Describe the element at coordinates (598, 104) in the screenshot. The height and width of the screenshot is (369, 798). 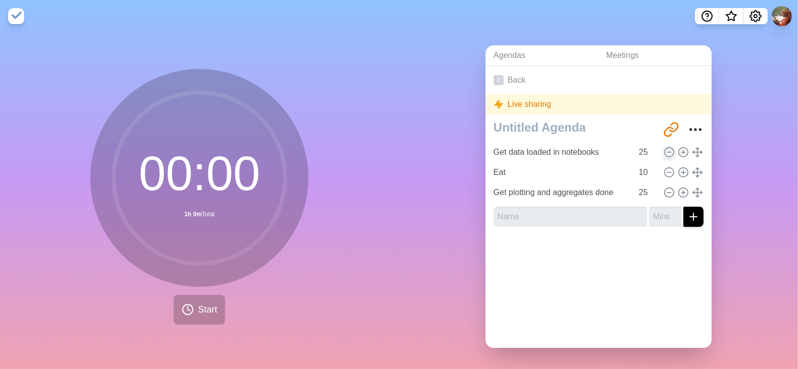
I see `div: Live sharing` at that location.